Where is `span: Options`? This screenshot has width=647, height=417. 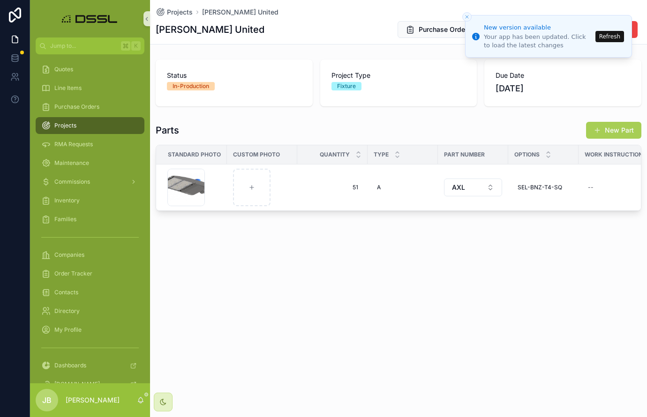
span: Options is located at coordinates (527, 155).